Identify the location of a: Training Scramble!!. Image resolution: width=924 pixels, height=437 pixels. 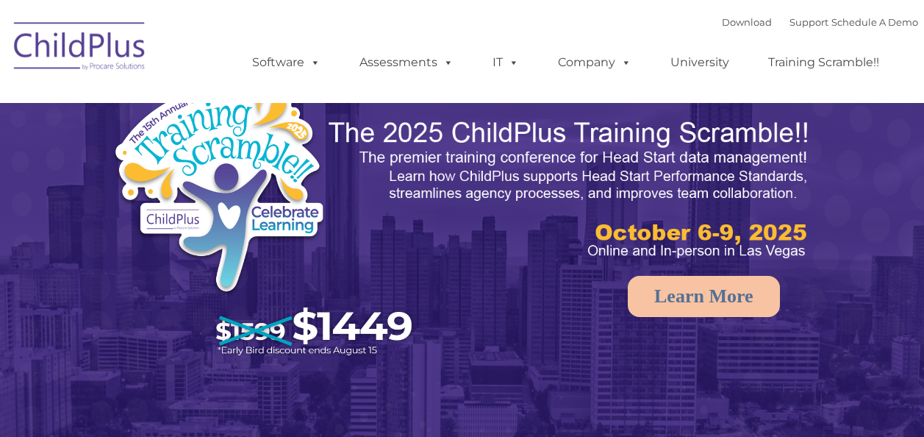
(823, 62).